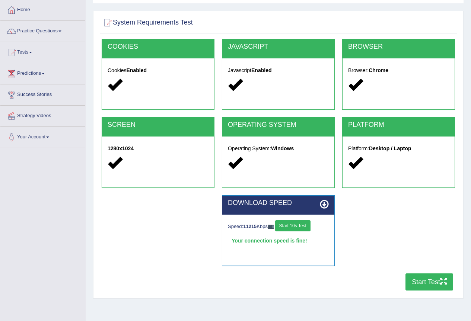 The image size is (471, 321). What do you see at coordinates (270, 227) in the screenshot?
I see `img: ajax-loader-fb-connection.gif` at bounding box center [270, 227].